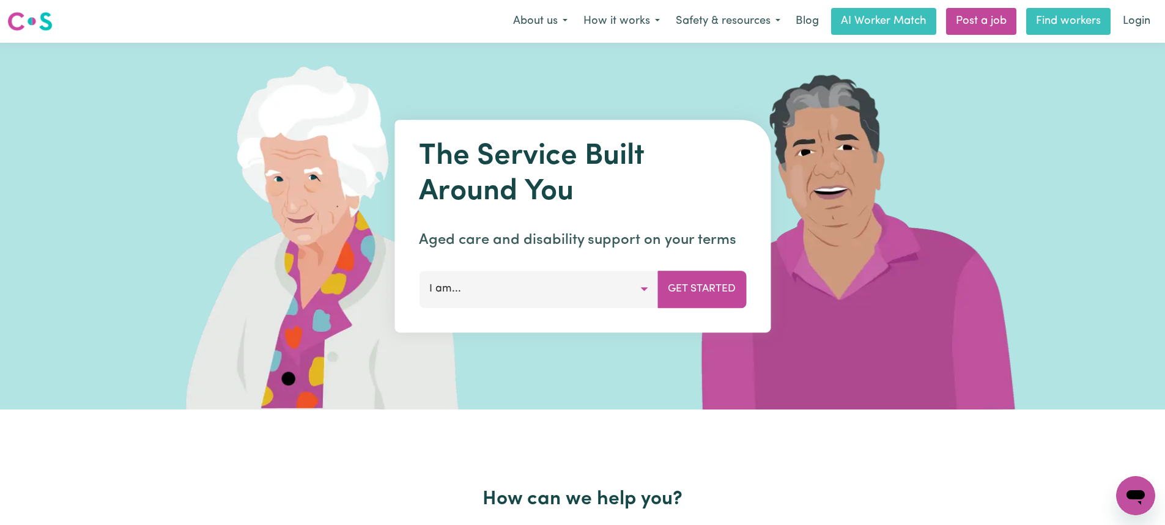 This screenshot has height=525, width=1165. What do you see at coordinates (30, 21) in the screenshot?
I see `a: Careseekers logo` at bounding box center [30, 21].